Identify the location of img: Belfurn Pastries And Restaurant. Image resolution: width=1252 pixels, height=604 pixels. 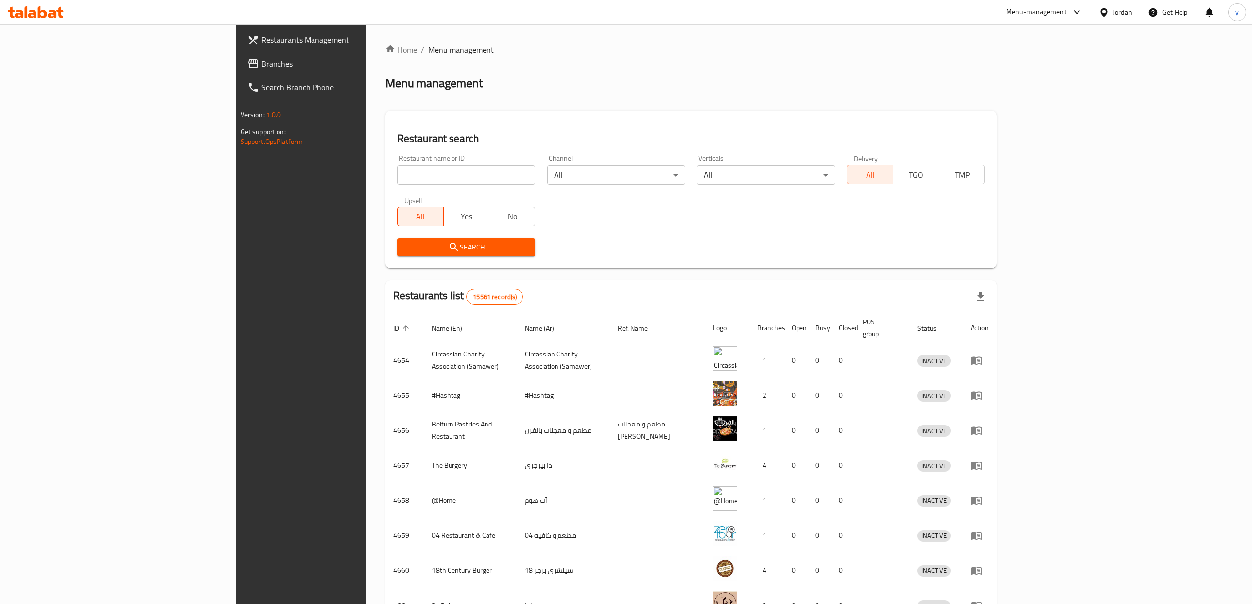
(725, 428).